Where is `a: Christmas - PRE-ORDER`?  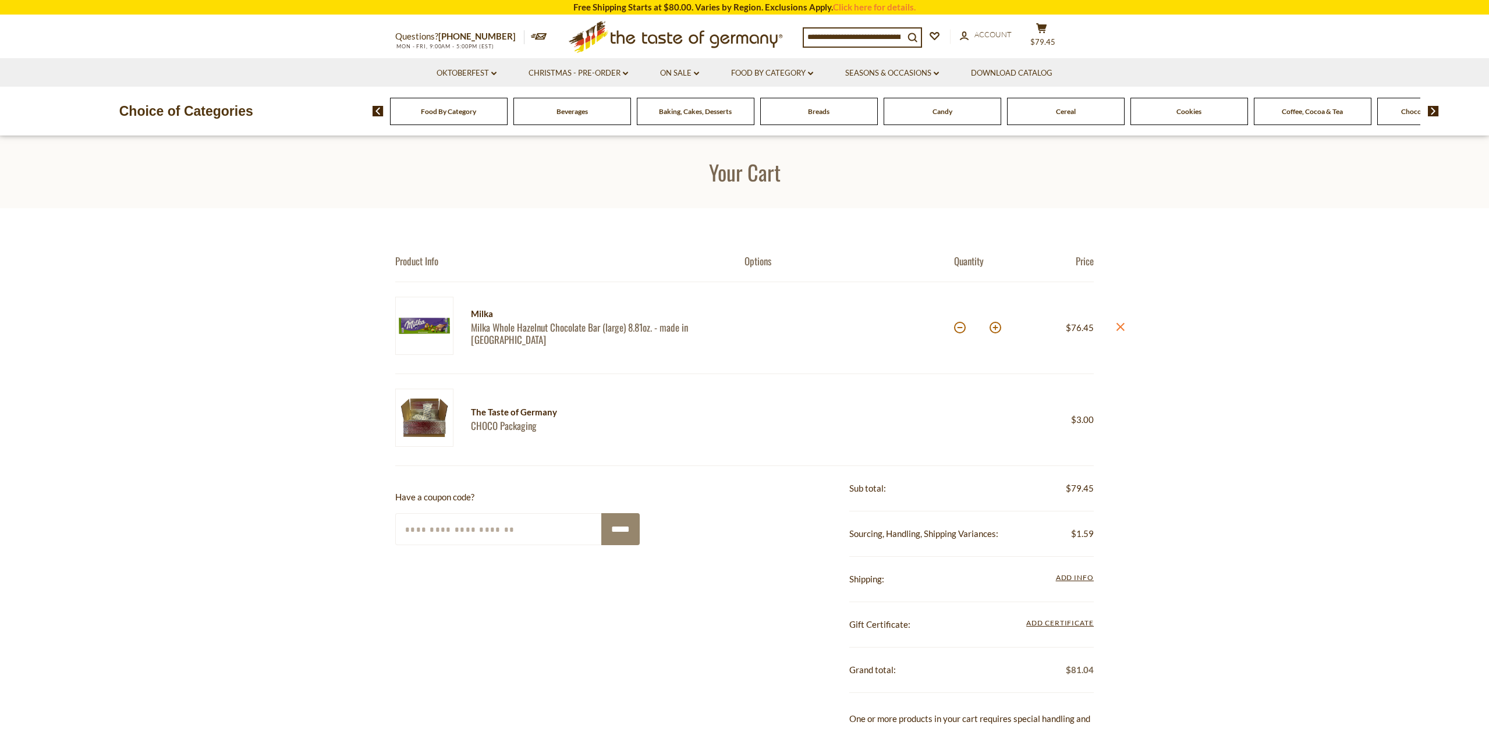
a: Christmas - PRE-ORDER is located at coordinates (578, 73).